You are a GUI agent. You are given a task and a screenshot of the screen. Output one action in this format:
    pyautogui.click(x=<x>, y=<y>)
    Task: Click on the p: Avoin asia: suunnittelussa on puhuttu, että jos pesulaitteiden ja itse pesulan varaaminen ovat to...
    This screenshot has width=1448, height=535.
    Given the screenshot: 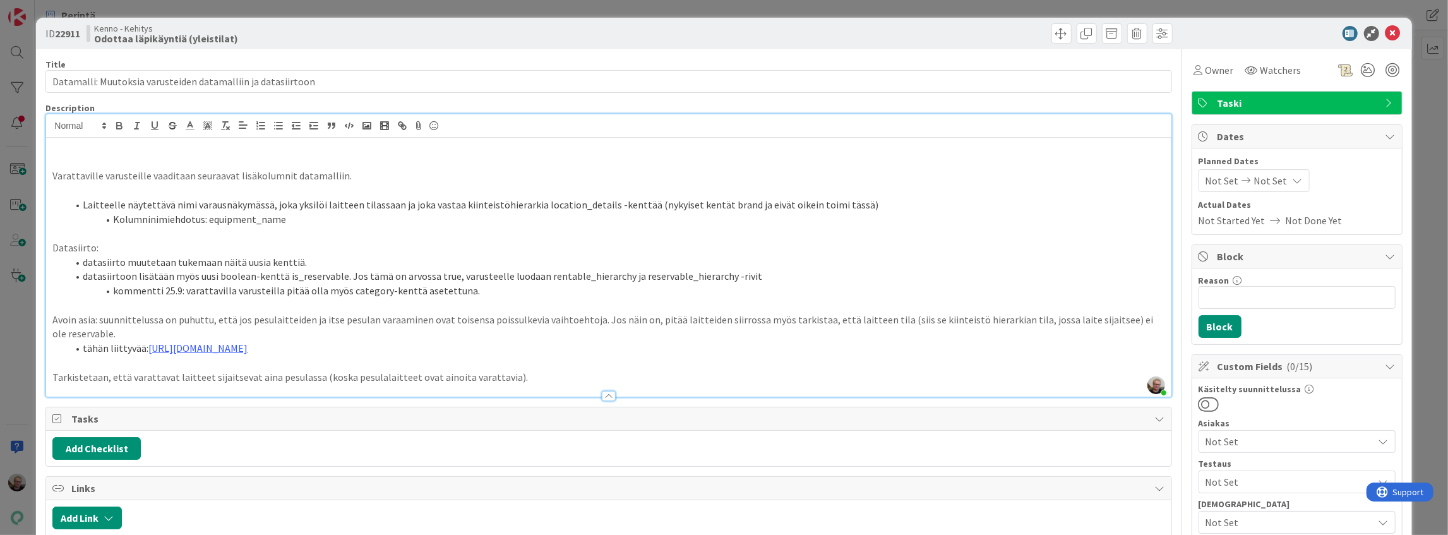 What is the action you would take?
    pyautogui.click(x=608, y=327)
    